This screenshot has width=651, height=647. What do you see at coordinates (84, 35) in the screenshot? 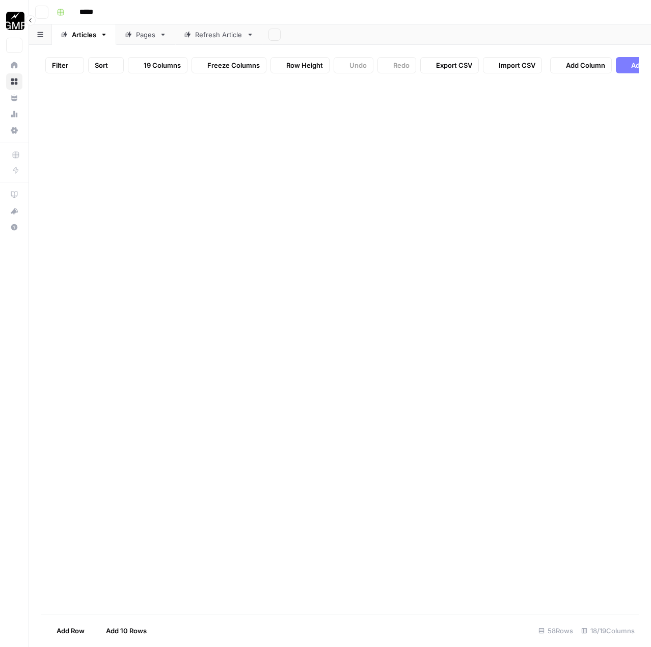
I see `a: Articles` at bounding box center [84, 35].